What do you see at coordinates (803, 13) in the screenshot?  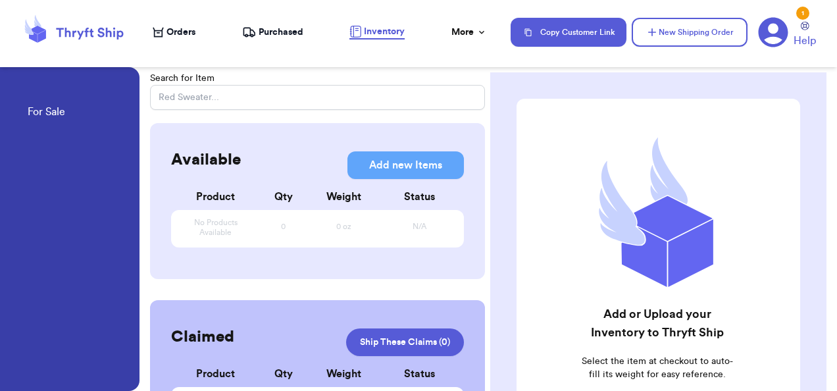 I see `div: 1` at bounding box center [803, 13].